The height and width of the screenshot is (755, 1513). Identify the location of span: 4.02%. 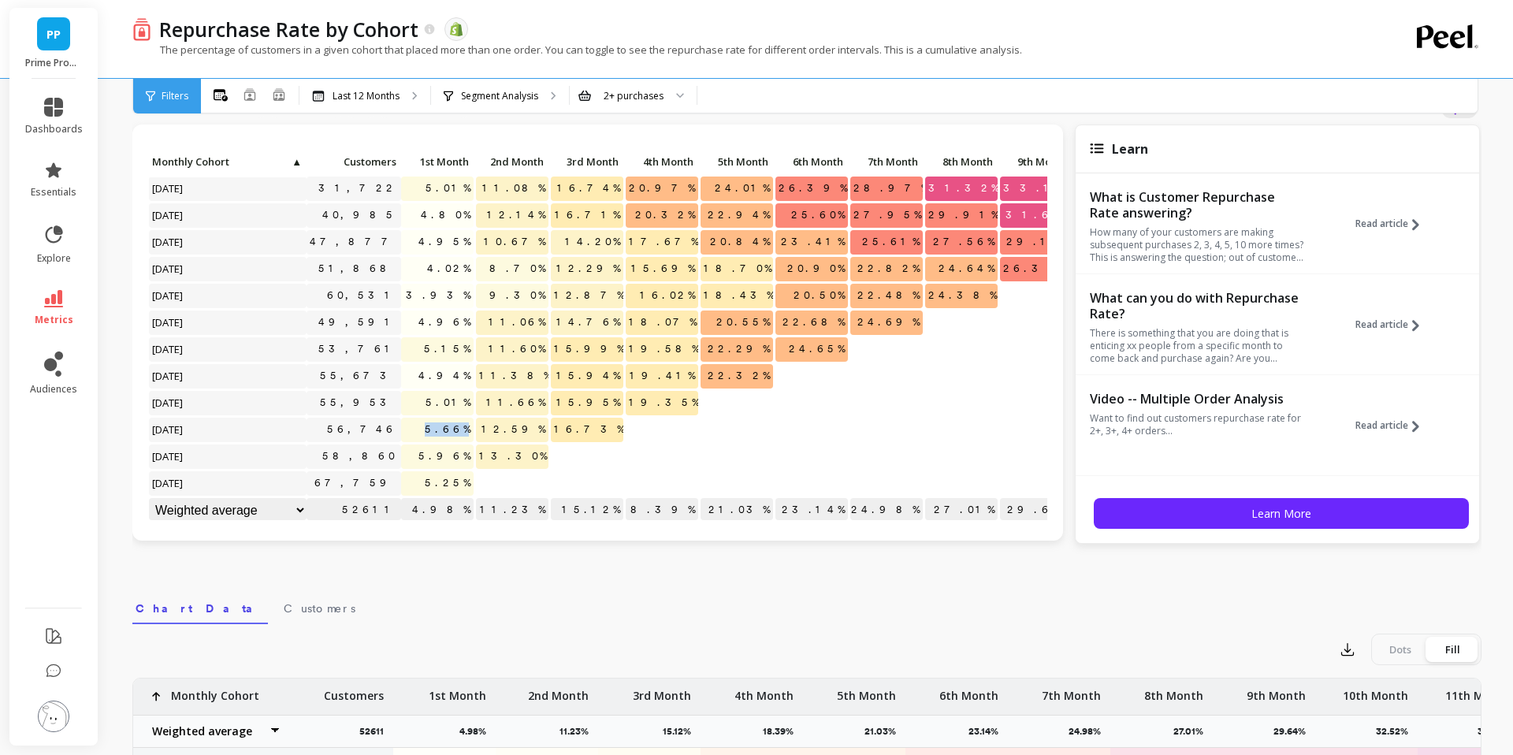
(448, 269).